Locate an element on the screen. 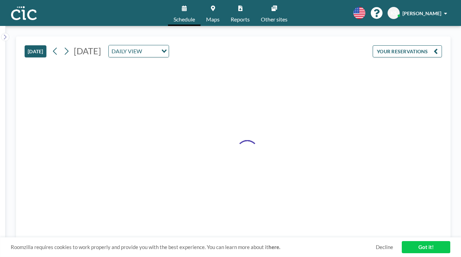 This screenshot has height=257, width=461. span: Maps is located at coordinates (213, 19).